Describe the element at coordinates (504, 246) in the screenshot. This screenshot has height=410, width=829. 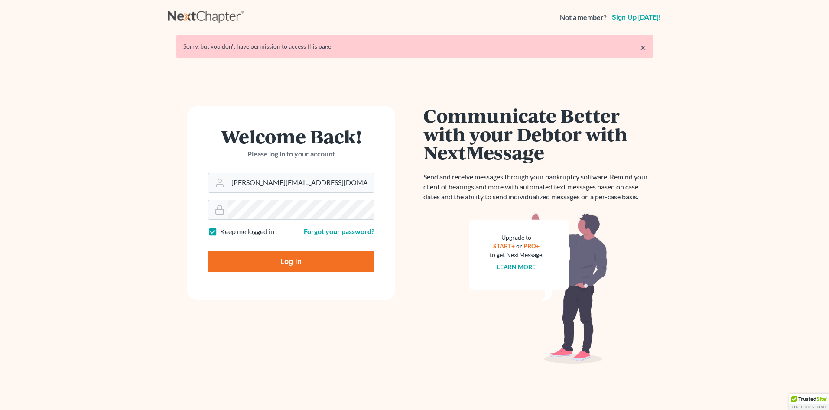
I see `a: START+` at that location.